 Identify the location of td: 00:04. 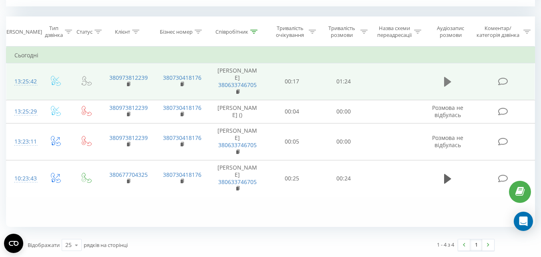
(292, 111).